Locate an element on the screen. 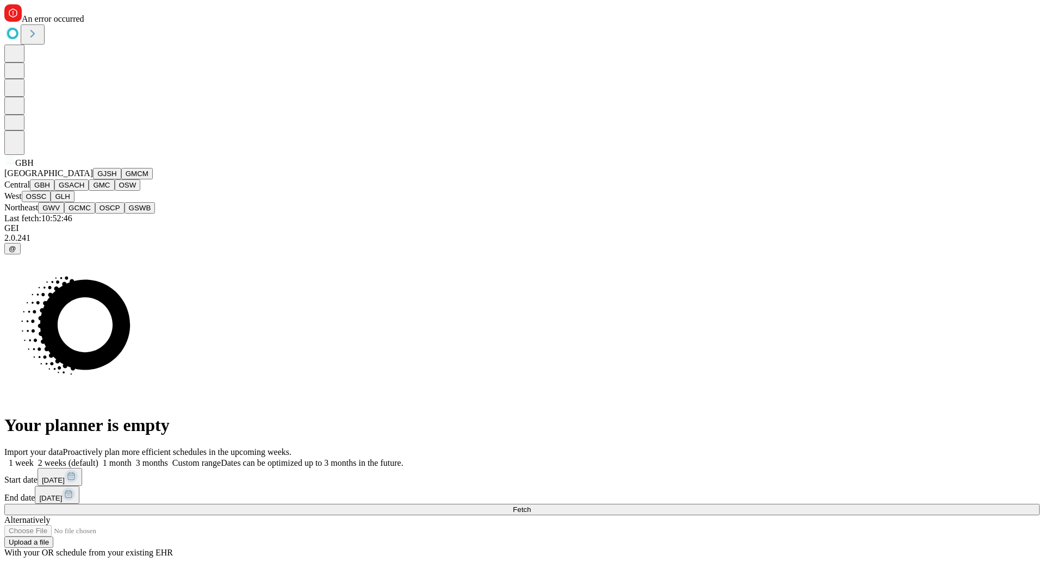 The height and width of the screenshot is (587, 1044). span: Fetch is located at coordinates (521, 509).